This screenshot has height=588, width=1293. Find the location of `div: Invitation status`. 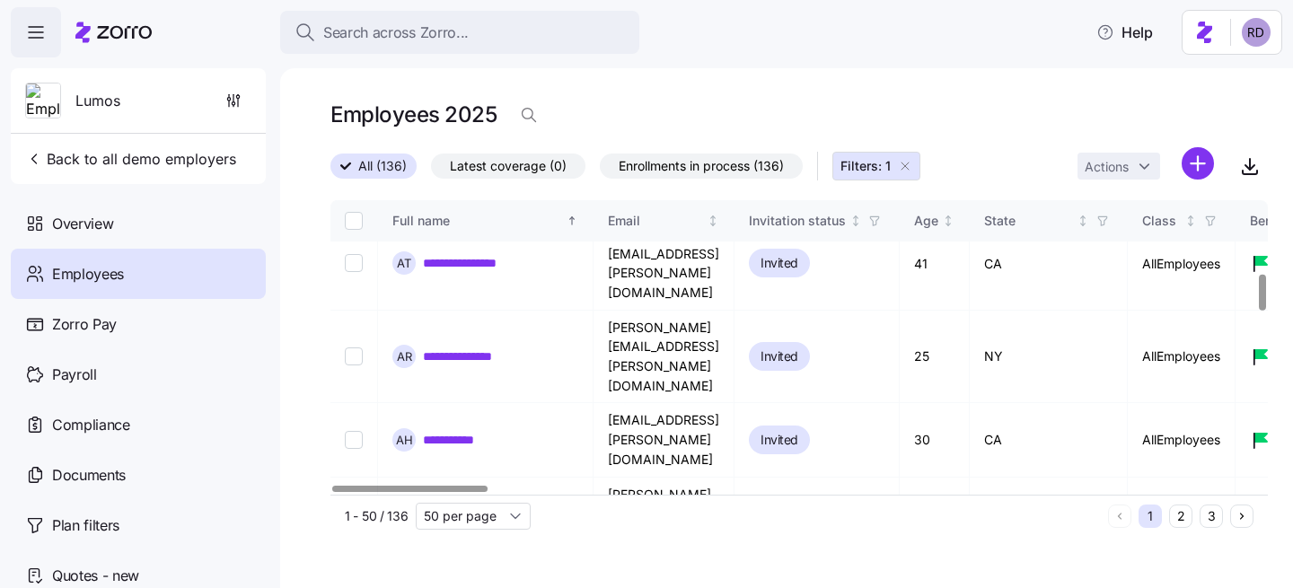

div: Invitation status is located at coordinates (797, 221).